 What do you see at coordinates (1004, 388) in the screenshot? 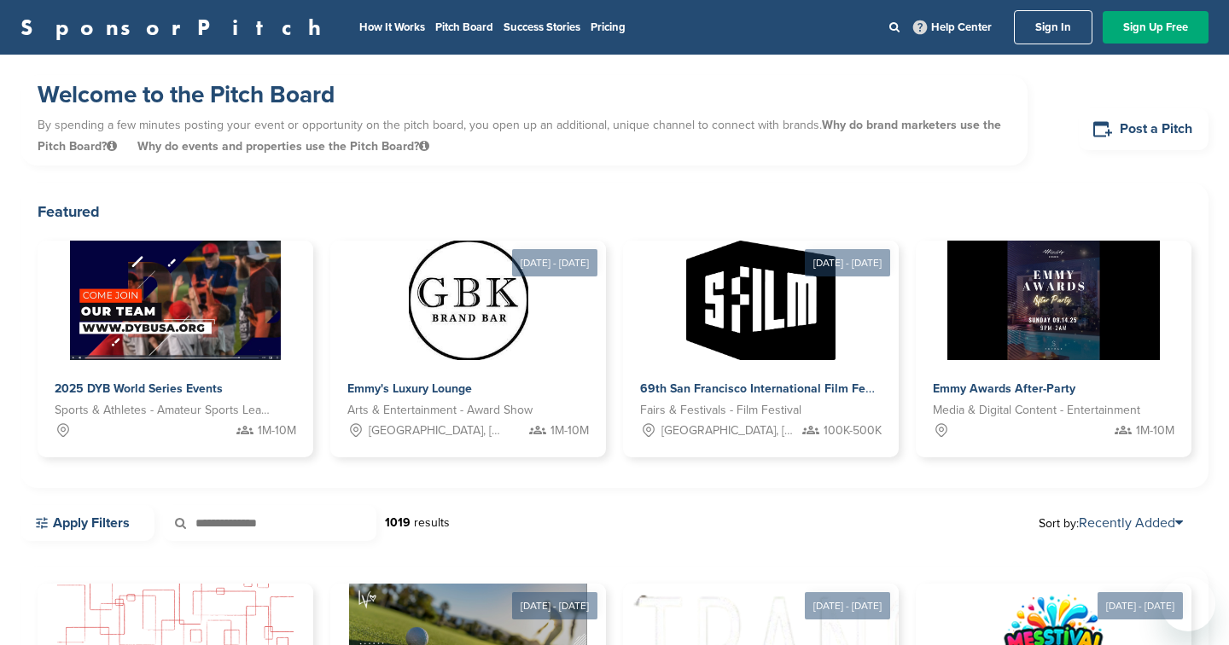
I see `span: Emmy Awards After-Party` at bounding box center [1004, 388].